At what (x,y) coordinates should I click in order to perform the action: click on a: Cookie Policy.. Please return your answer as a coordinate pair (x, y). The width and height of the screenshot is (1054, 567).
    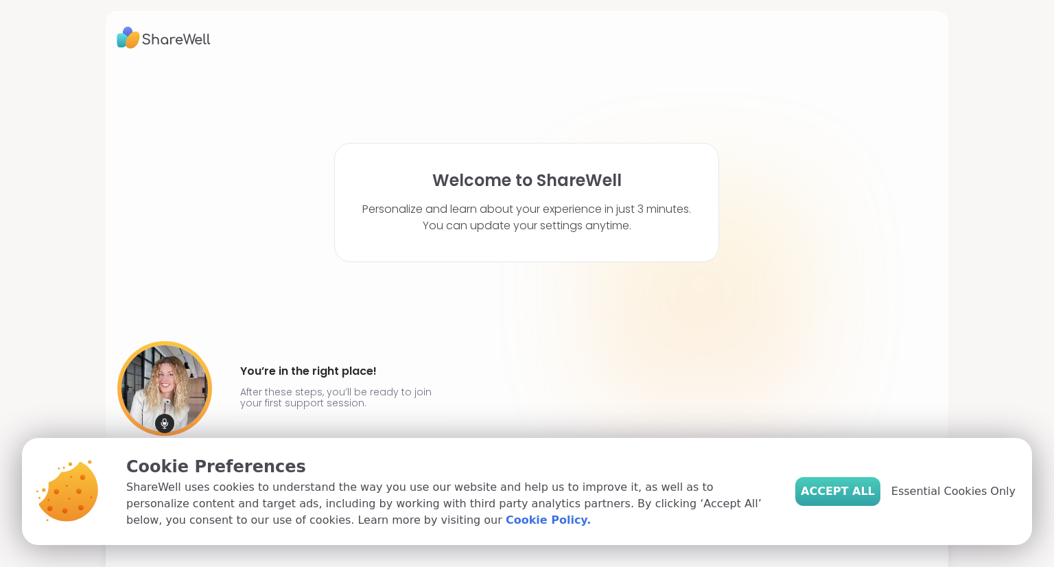
    Looking at the image, I should click on (548, 520).